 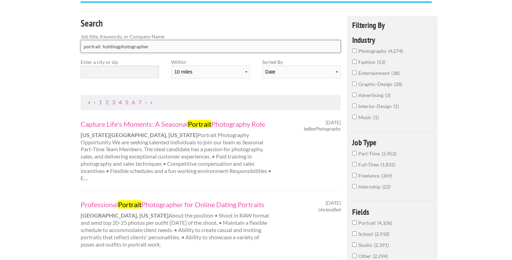 I want to click on span: 4,106, so click(x=384, y=223).